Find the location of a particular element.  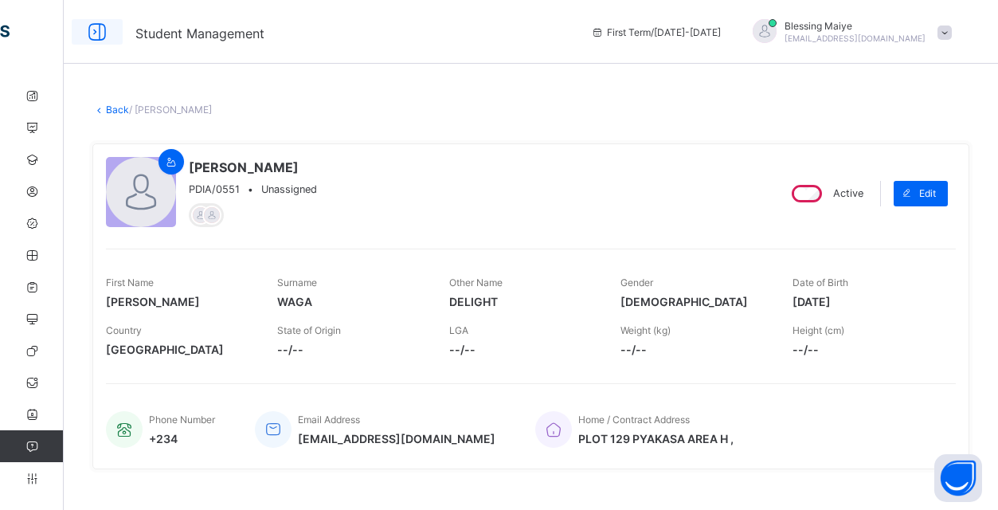

span: PDIA/0551 is located at coordinates (214, 189).